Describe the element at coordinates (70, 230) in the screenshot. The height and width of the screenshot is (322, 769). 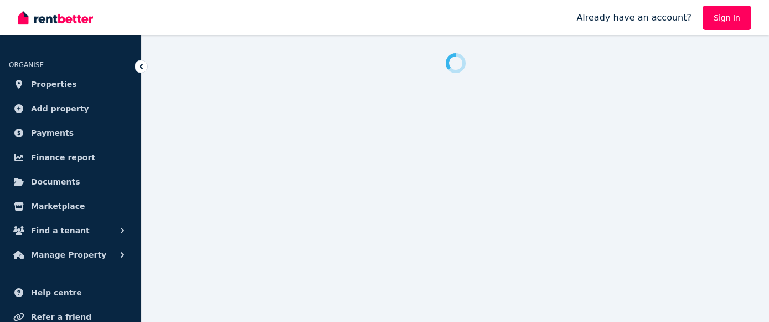
I see `button: Find a tenant` at that location.